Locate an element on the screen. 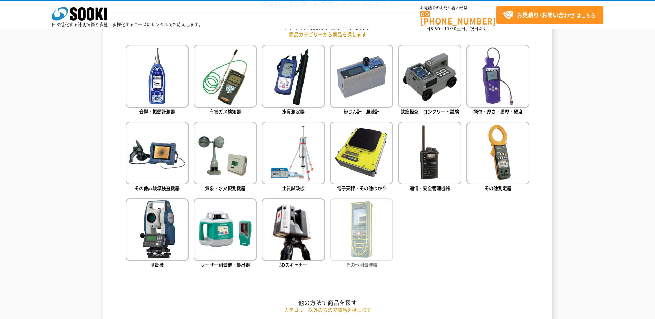 The height and width of the screenshot is (319, 655). img: 測量機 is located at coordinates (157, 229).